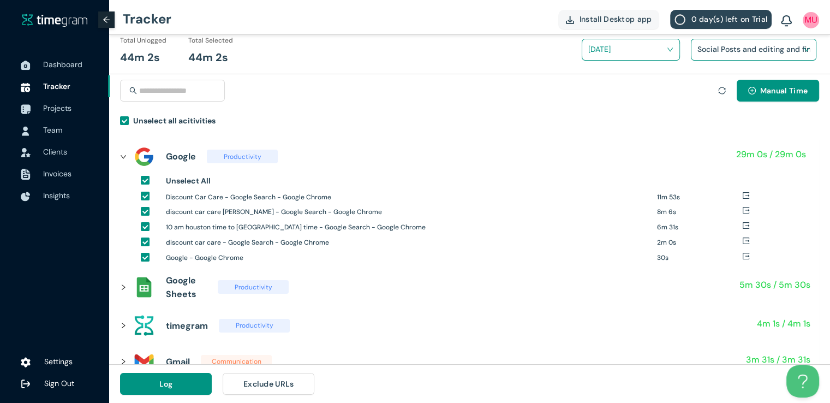 The width and height of the screenshot is (830, 403). What do you see at coordinates (268, 383) in the screenshot?
I see `button: Exclude URLs` at bounding box center [268, 383].